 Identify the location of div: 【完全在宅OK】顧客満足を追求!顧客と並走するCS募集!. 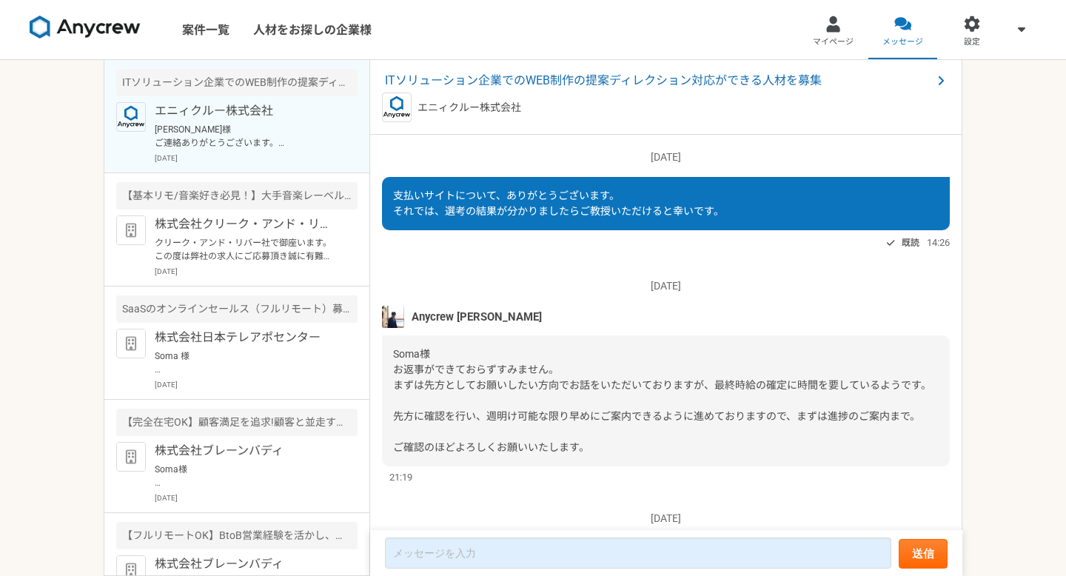
(237, 422).